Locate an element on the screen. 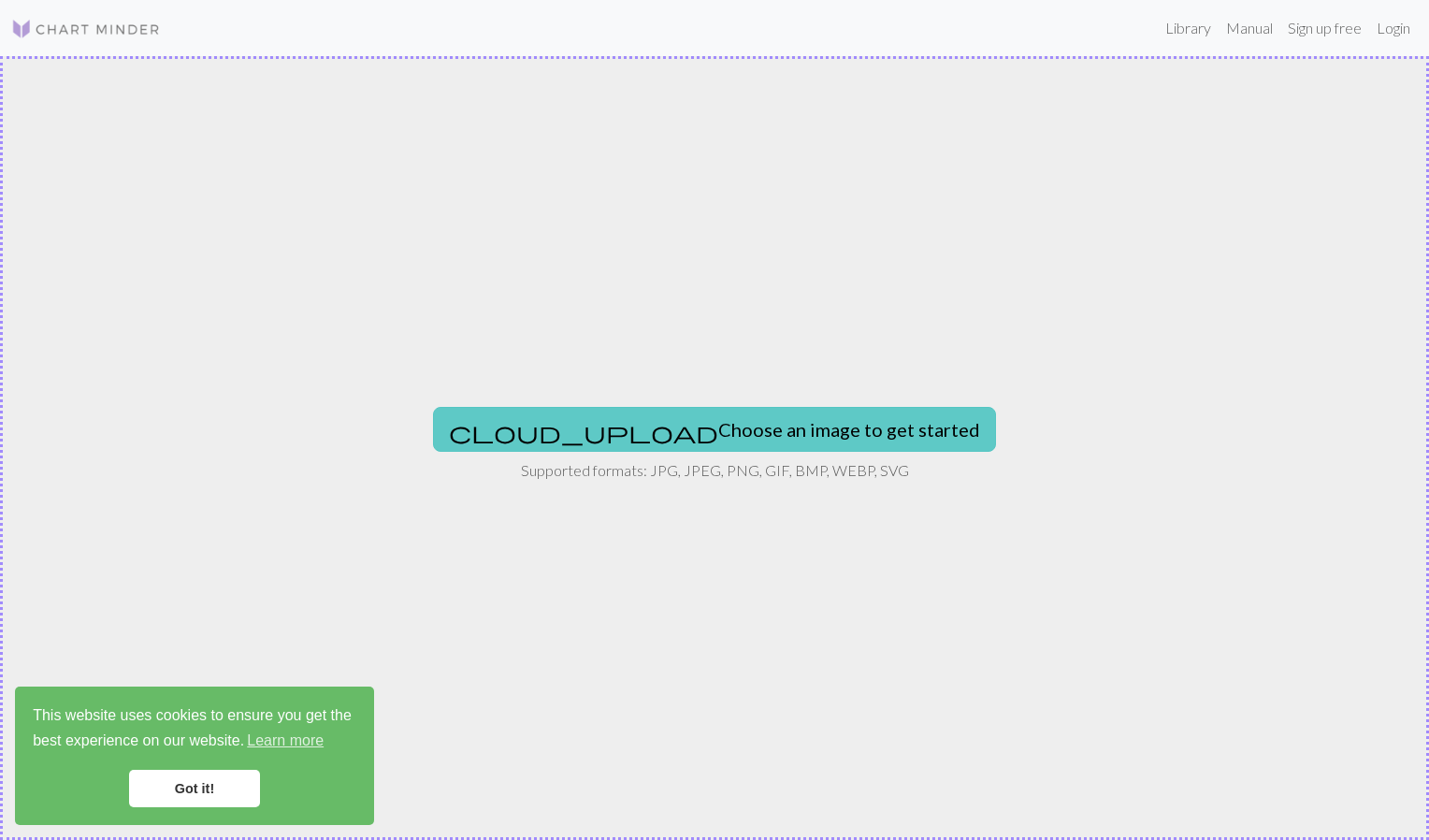 The image size is (1429, 840). p: Supported formats: JPG, JPEG, PNG, GIF, BMP, WEBP, SVG is located at coordinates (714, 470).